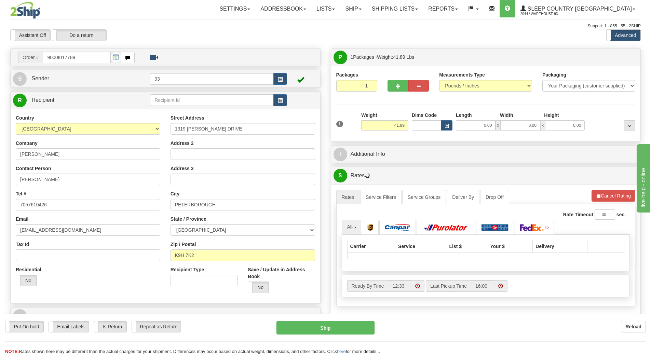  What do you see at coordinates (116, 57) in the screenshot?
I see `img: API` at bounding box center [116, 57].